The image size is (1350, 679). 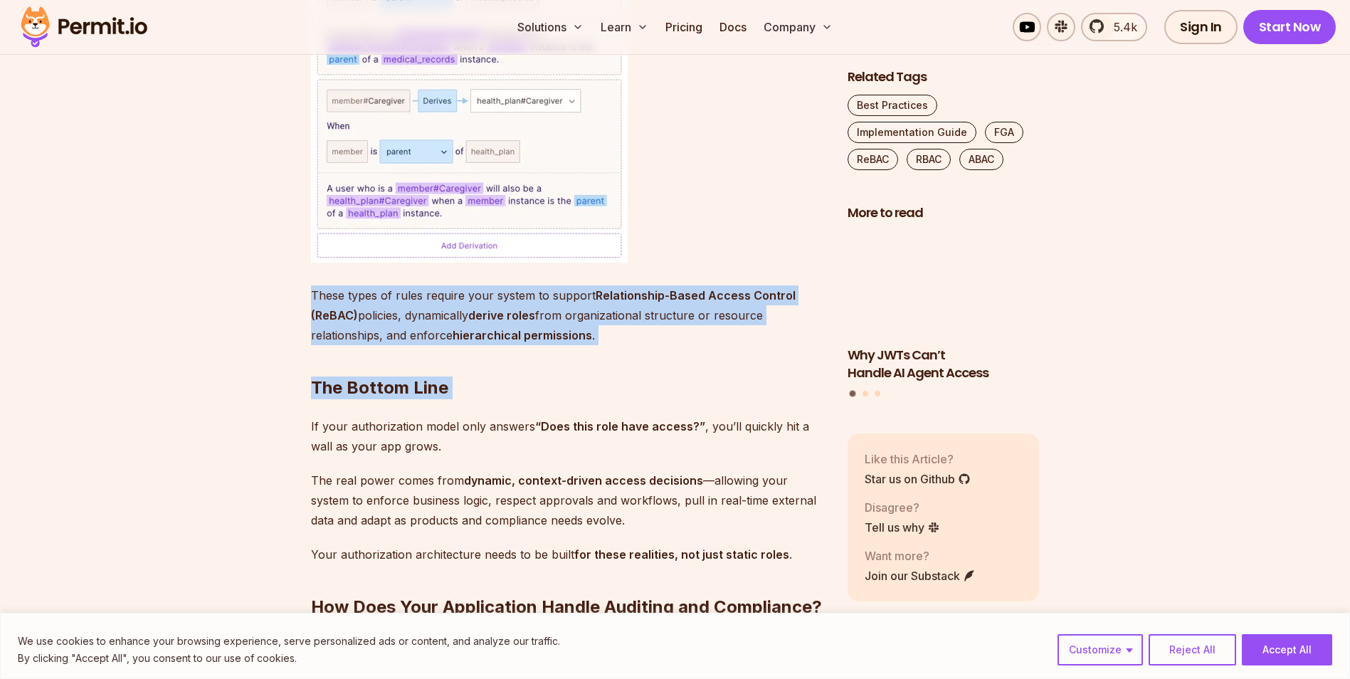 What do you see at coordinates (892, 105) in the screenshot?
I see `a: Best Practices` at bounding box center [892, 105].